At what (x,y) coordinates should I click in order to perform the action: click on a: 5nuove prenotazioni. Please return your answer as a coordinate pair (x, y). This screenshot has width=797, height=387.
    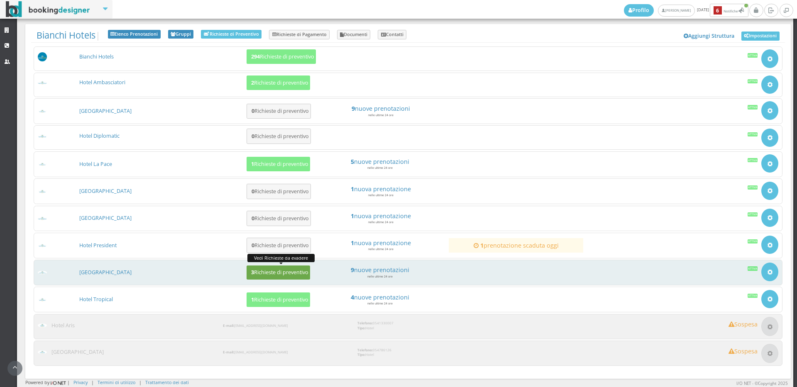
    Looking at the image, I should click on (380, 161).